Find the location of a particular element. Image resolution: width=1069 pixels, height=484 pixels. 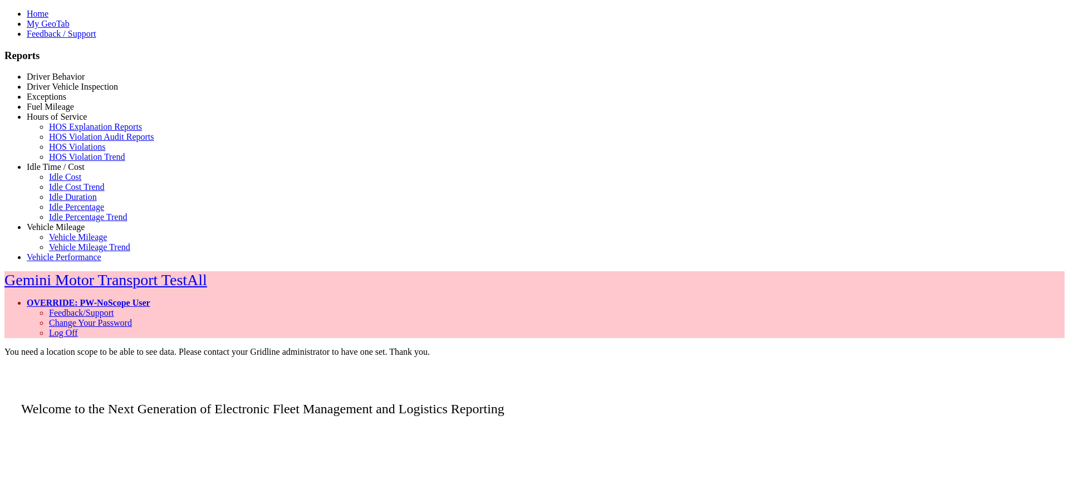

a: Idle Cost is located at coordinates (65, 177).